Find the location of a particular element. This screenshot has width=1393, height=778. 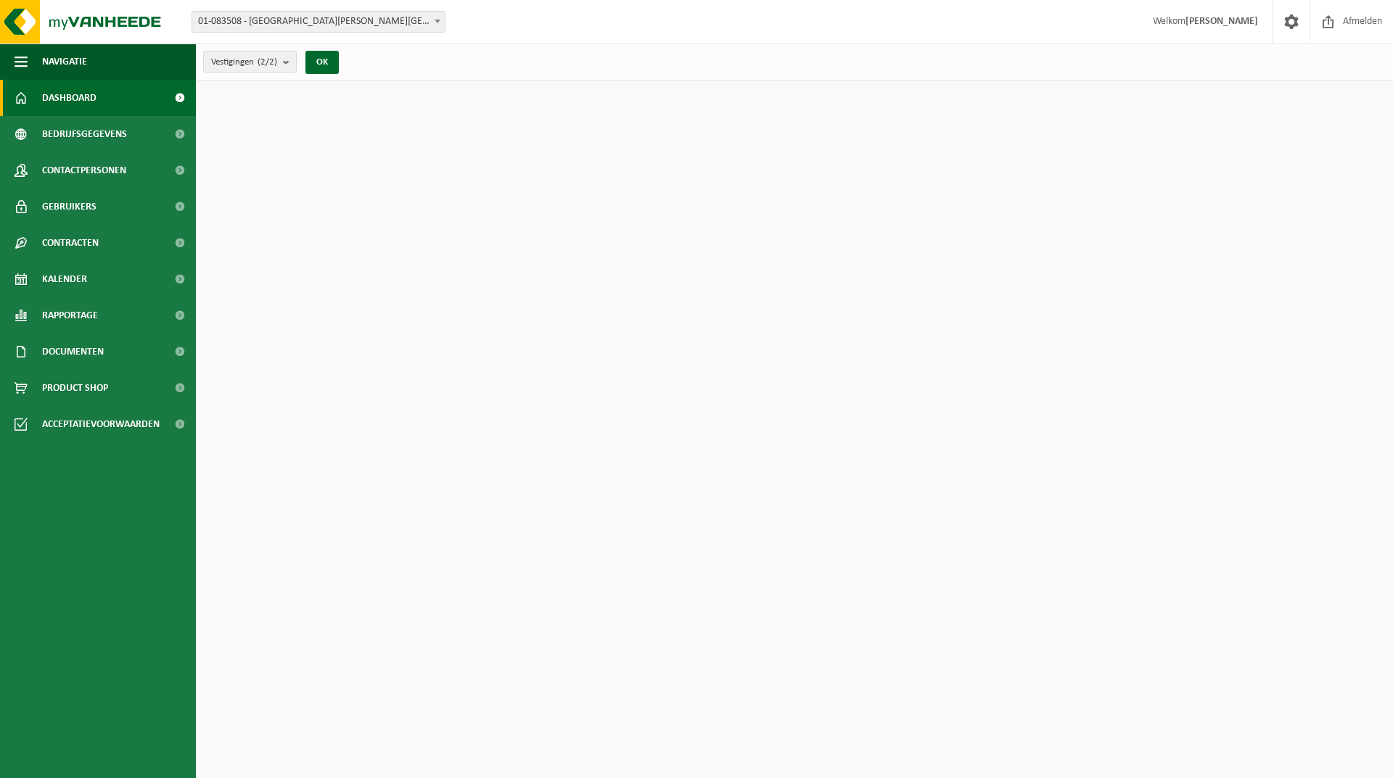

span: Documenten is located at coordinates (73, 352).